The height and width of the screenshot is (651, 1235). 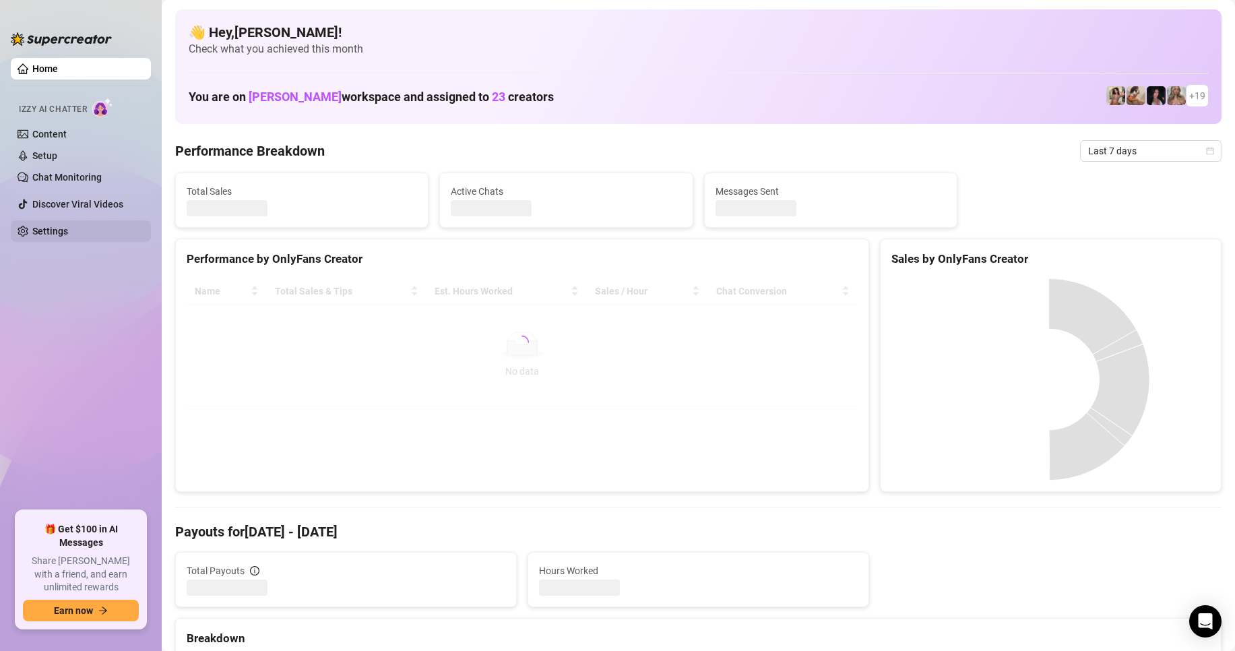 What do you see at coordinates (49, 134) in the screenshot?
I see `a: Content` at bounding box center [49, 134].